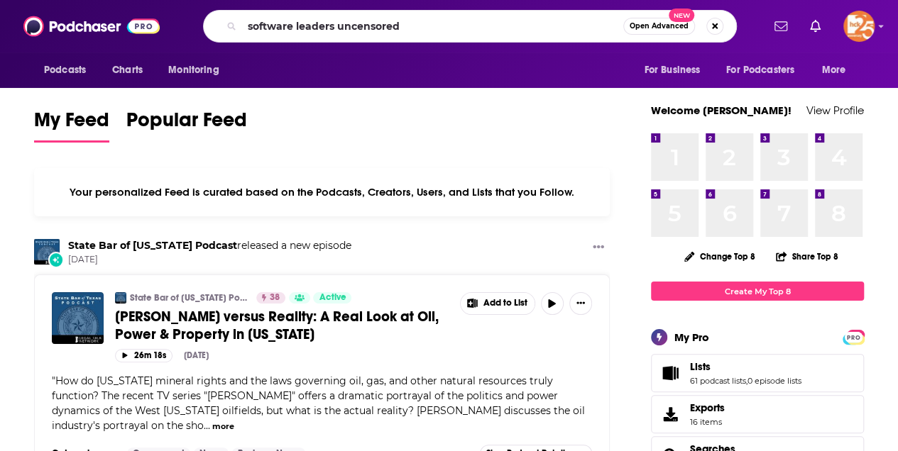 This screenshot has height=451, width=898. What do you see at coordinates (193, 70) in the screenshot?
I see `span: Monitoring` at bounding box center [193, 70].